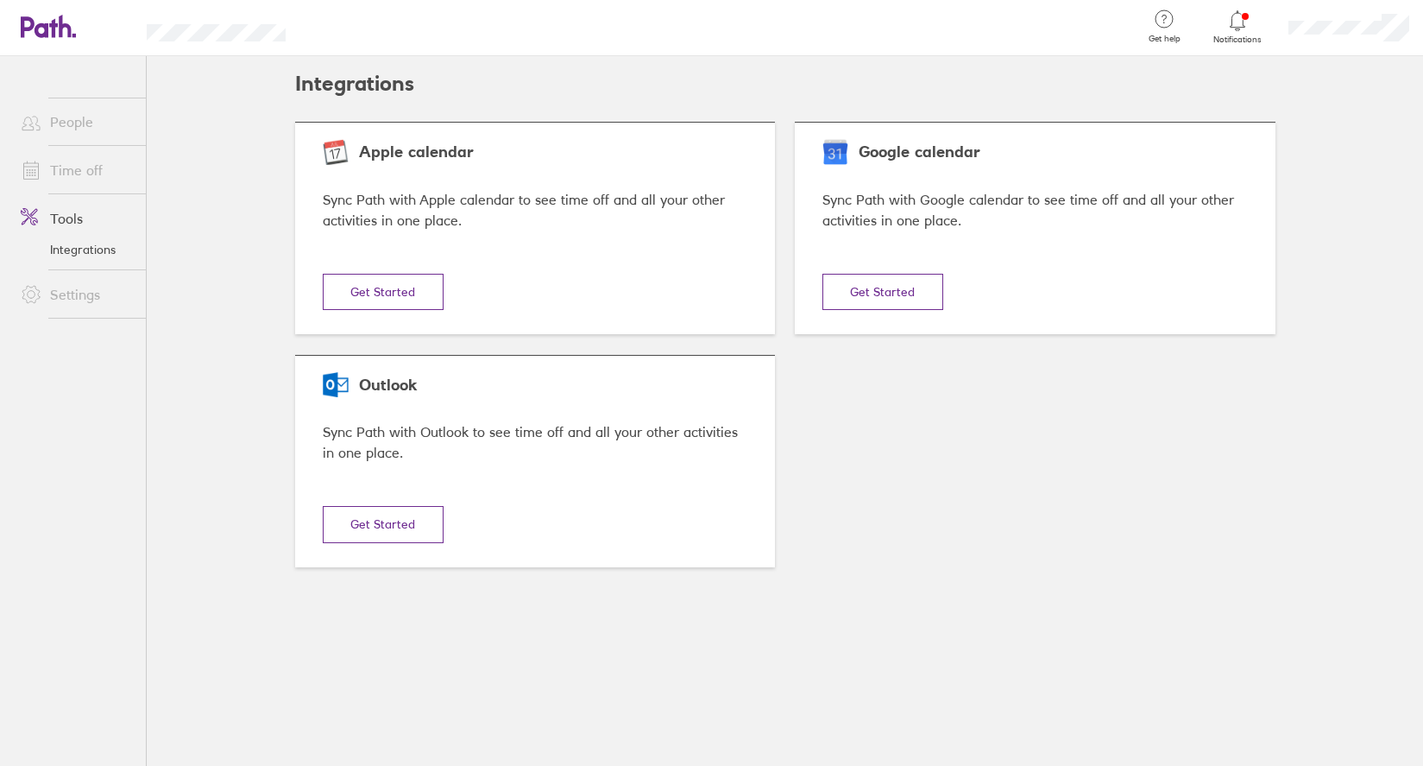  Describe the element at coordinates (1238, 40) in the screenshot. I see `span: Notifications` at that location.